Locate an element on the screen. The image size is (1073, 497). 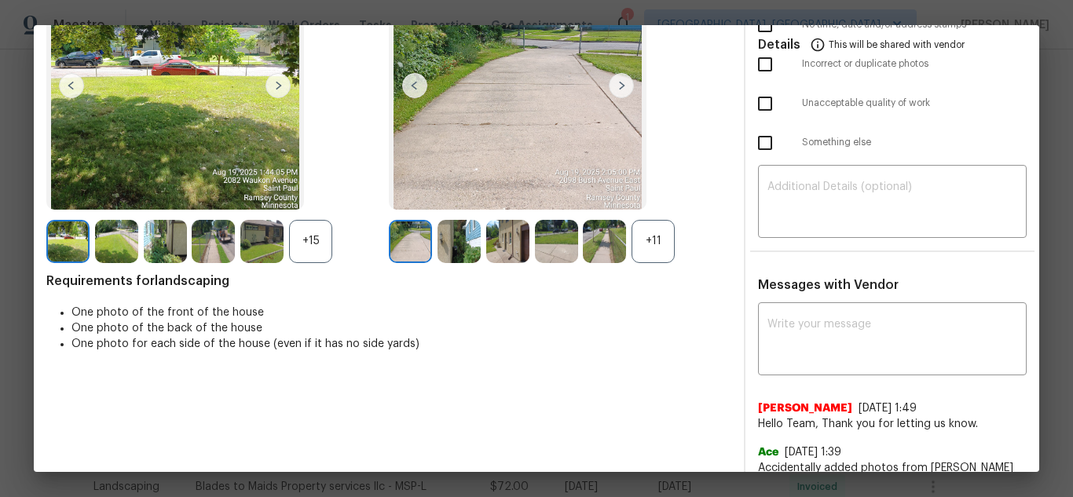
span: Requirements for landscaping is located at coordinates (389, 281).